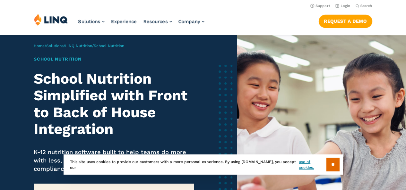  Describe the element at coordinates (124, 22) in the screenshot. I see `a: Experience` at that location.